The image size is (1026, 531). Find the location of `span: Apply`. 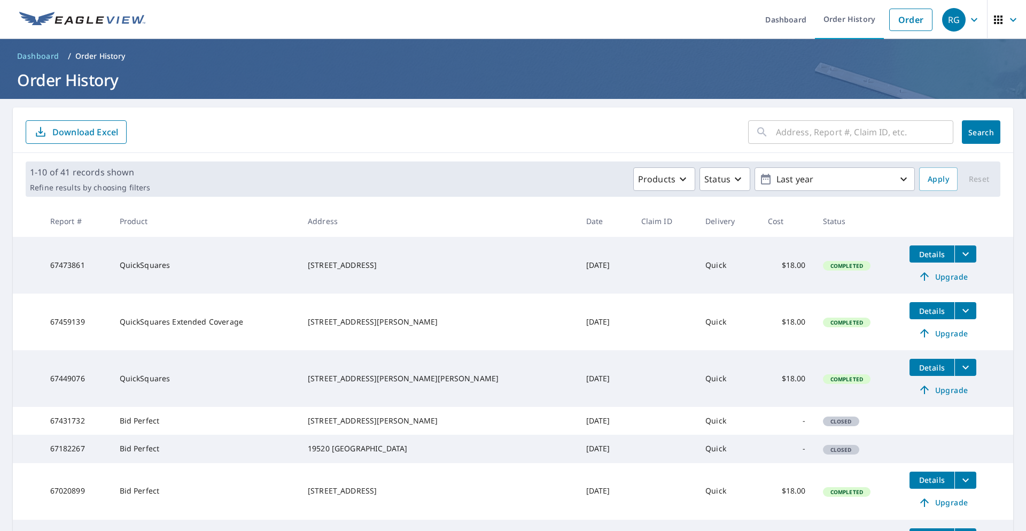

span: Apply is located at coordinates (938, 179).